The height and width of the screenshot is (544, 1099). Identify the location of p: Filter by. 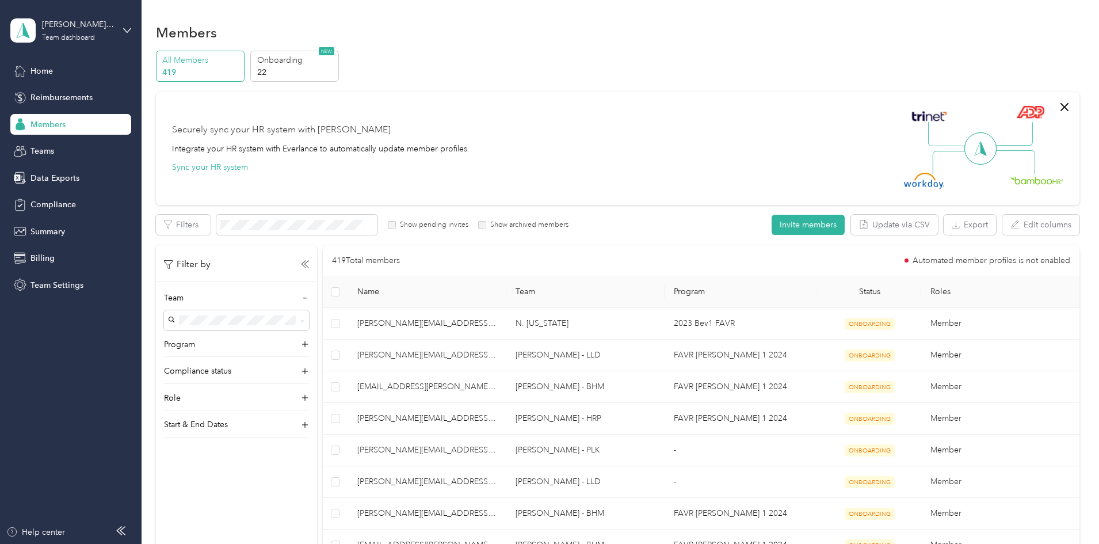
(187, 264).